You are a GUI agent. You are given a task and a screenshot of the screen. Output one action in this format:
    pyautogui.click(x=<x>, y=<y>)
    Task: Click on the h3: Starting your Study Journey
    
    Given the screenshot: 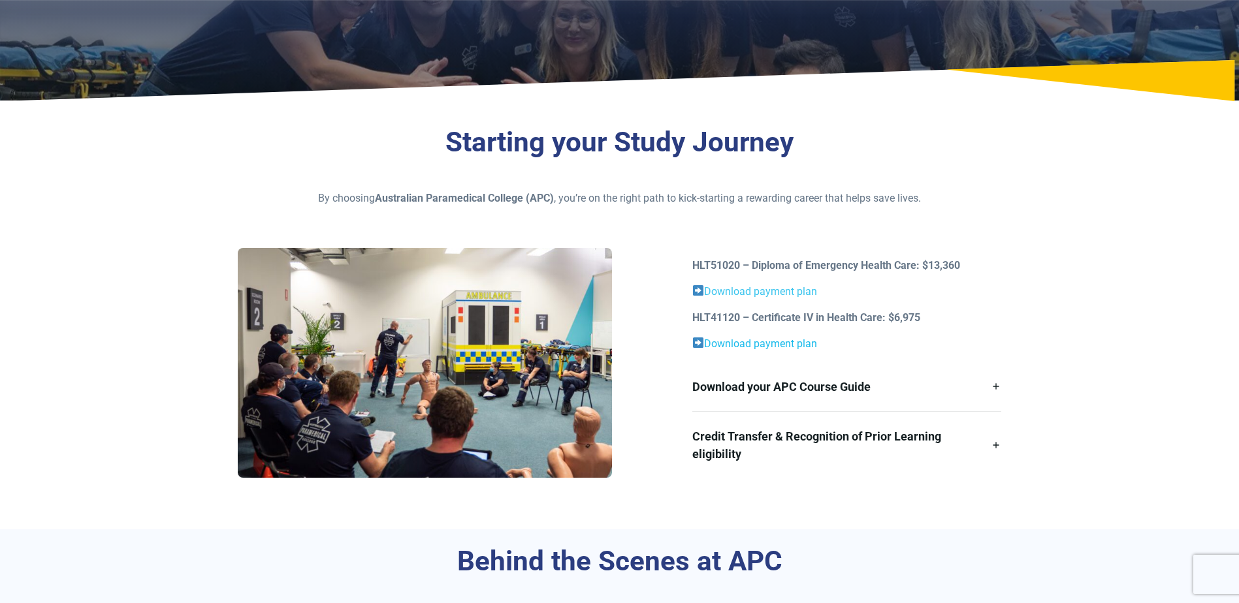 What is the action you would take?
    pyautogui.click(x=620, y=142)
    